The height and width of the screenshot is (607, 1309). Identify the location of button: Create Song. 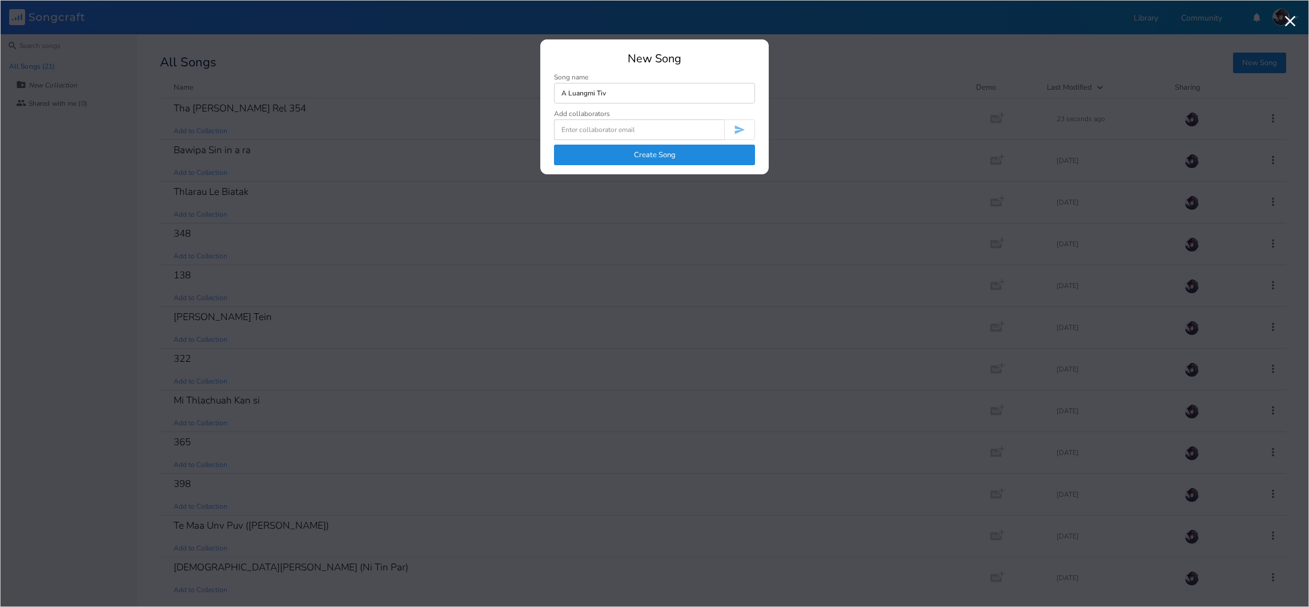
(655, 155).